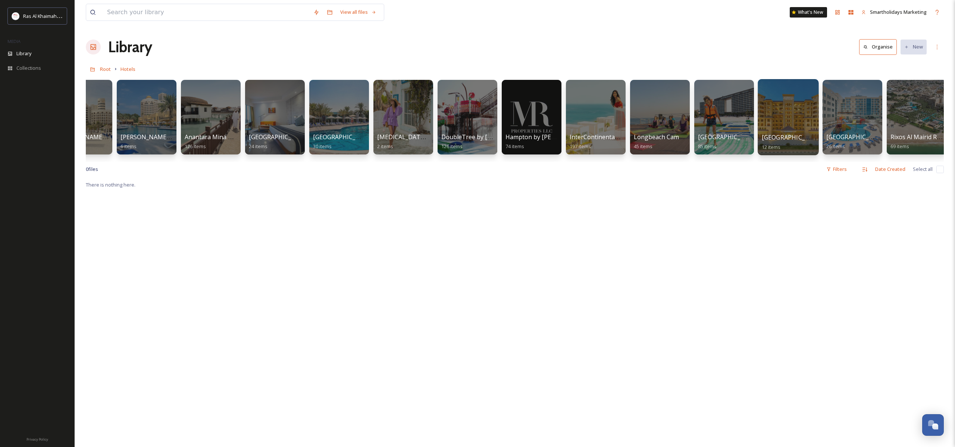  Describe the element at coordinates (37, 439) in the screenshot. I see `a: Privacy Policy` at that location.